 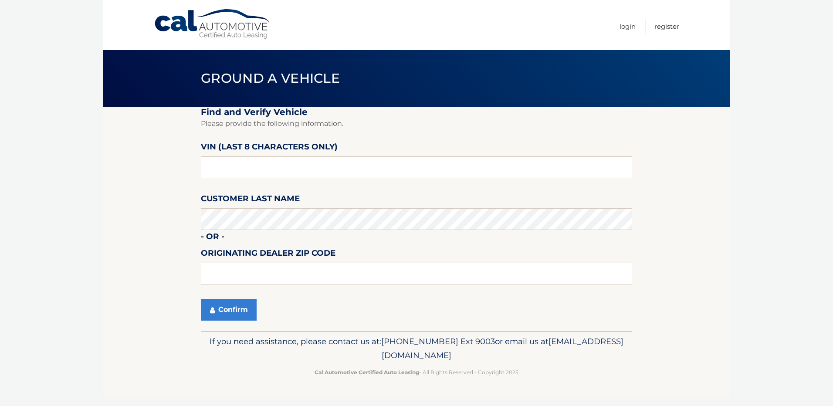 I want to click on label: Customer Last Name, so click(x=250, y=200).